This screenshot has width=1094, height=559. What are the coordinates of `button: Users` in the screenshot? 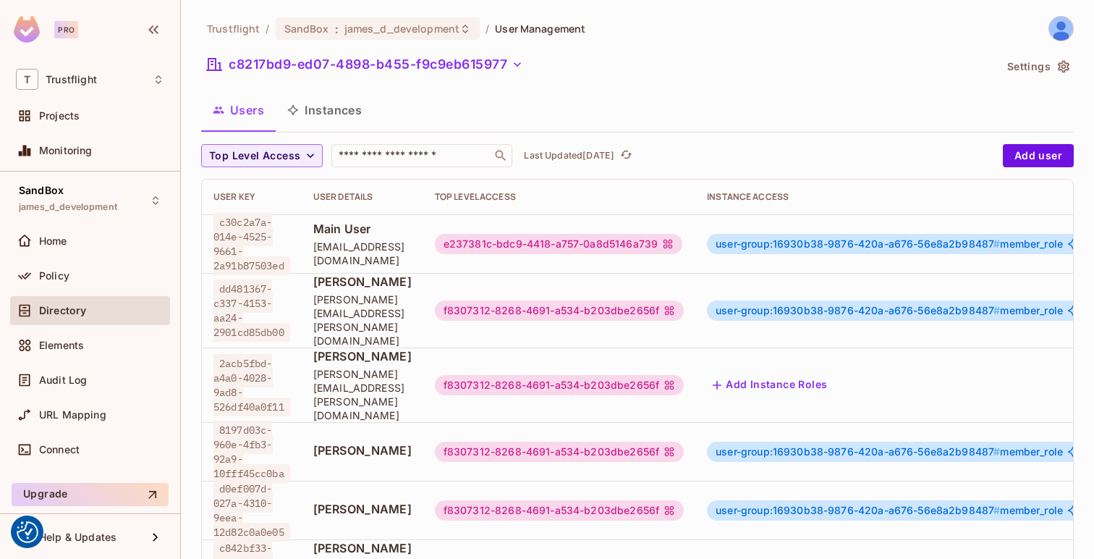 It's located at (238, 110).